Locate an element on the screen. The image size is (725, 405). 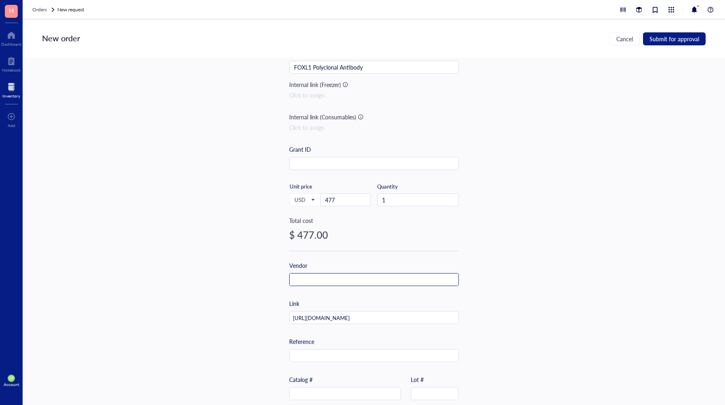
div: Dashboard is located at coordinates (11, 44).